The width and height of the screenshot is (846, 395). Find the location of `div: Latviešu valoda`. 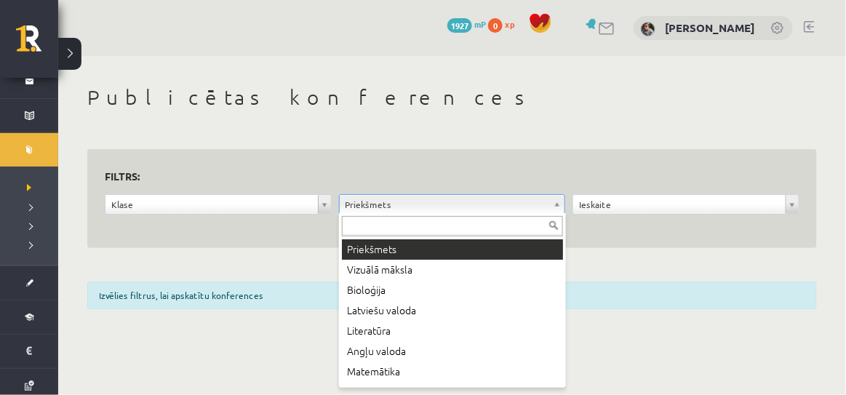

div: Latviešu valoda is located at coordinates (452, 311).